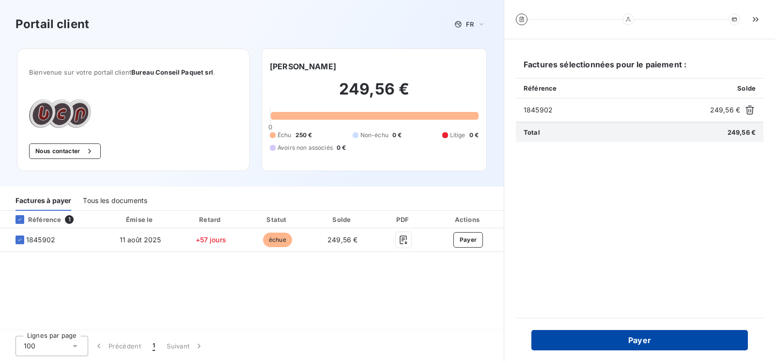  I want to click on div: Émise le, so click(140, 219).